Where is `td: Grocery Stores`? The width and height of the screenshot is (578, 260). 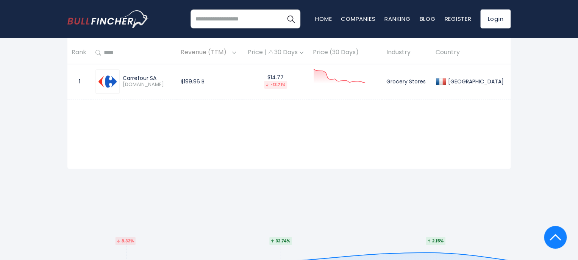 td: Grocery Stores is located at coordinates (407, 81).